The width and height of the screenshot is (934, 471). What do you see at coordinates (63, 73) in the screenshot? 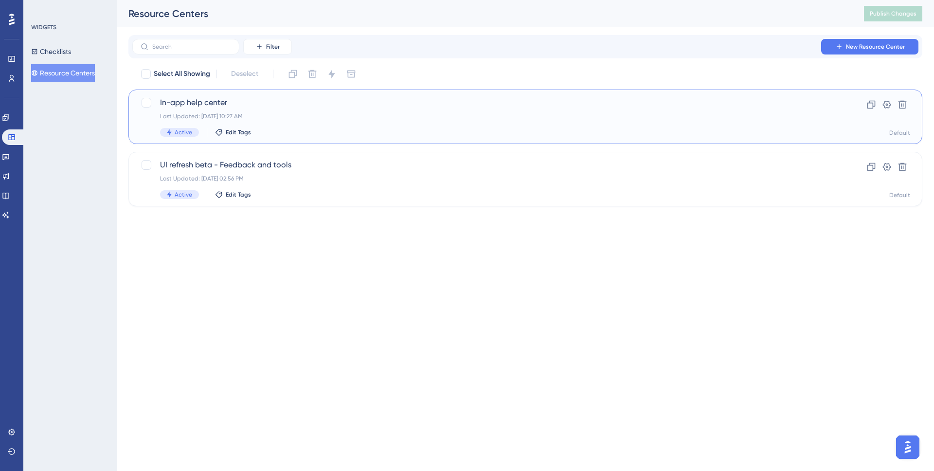
I see `button: Resource Centers` at bounding box center [63, 73].